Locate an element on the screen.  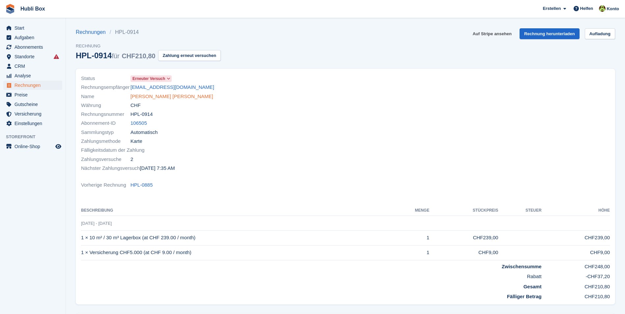
span: Zahlungsversuche is located at coordinates (106, 160).